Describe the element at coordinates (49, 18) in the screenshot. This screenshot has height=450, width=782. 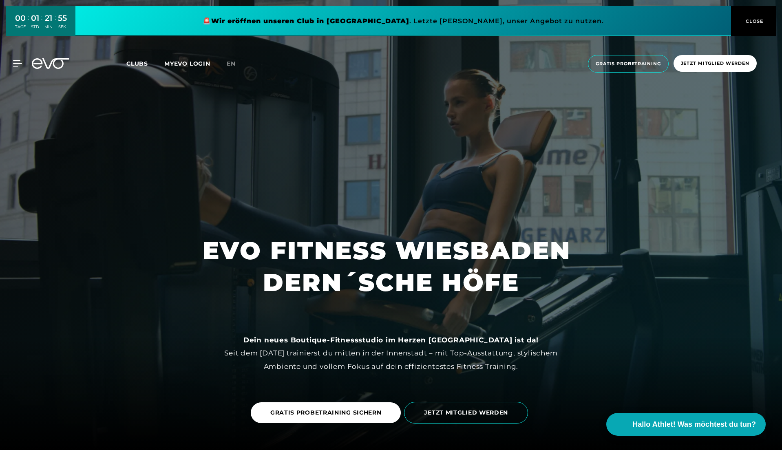
I see `div: 21` at that location.